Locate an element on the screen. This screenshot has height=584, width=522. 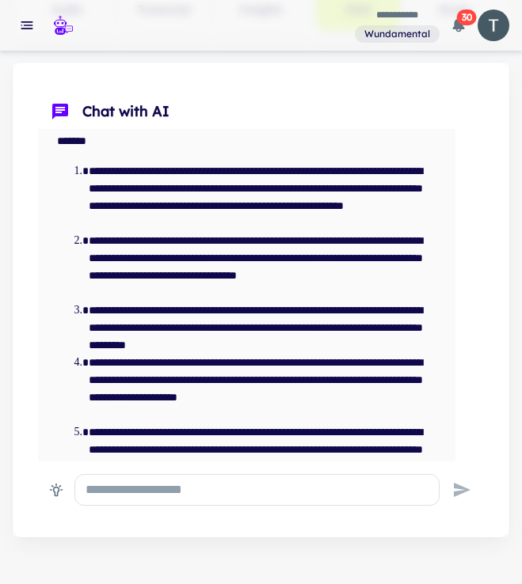
button: 30 is located at coordinates (459, 25).